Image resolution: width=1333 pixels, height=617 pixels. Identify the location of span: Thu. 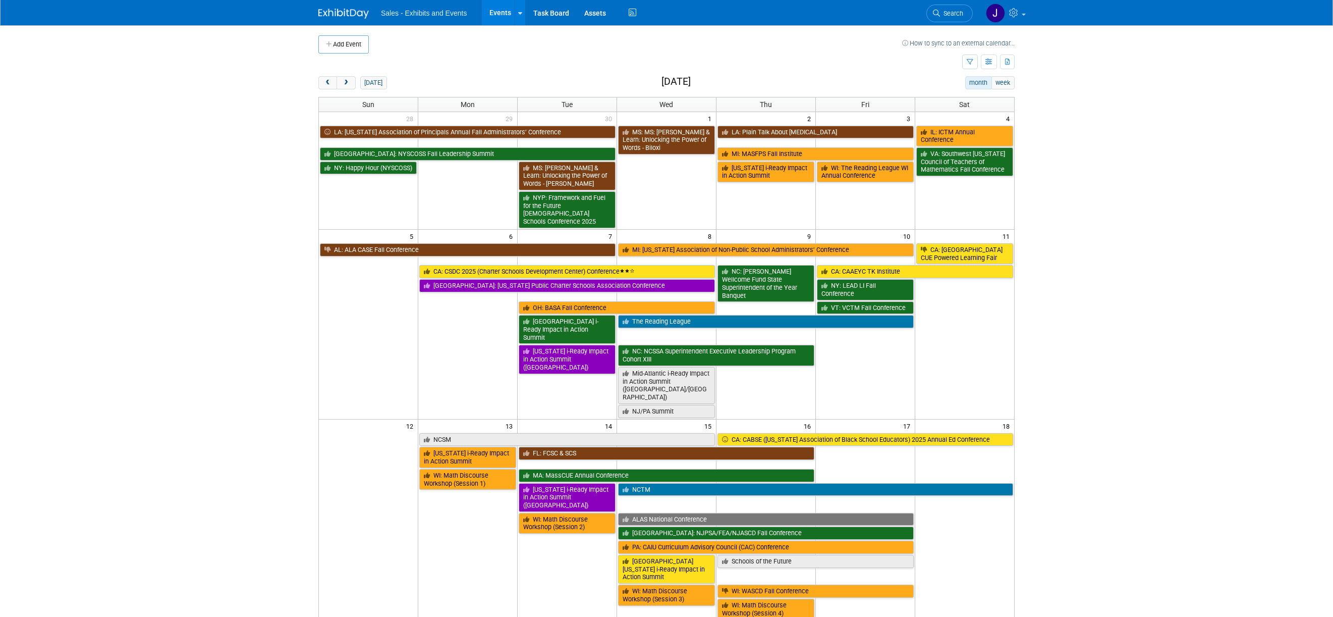
(766, 104).